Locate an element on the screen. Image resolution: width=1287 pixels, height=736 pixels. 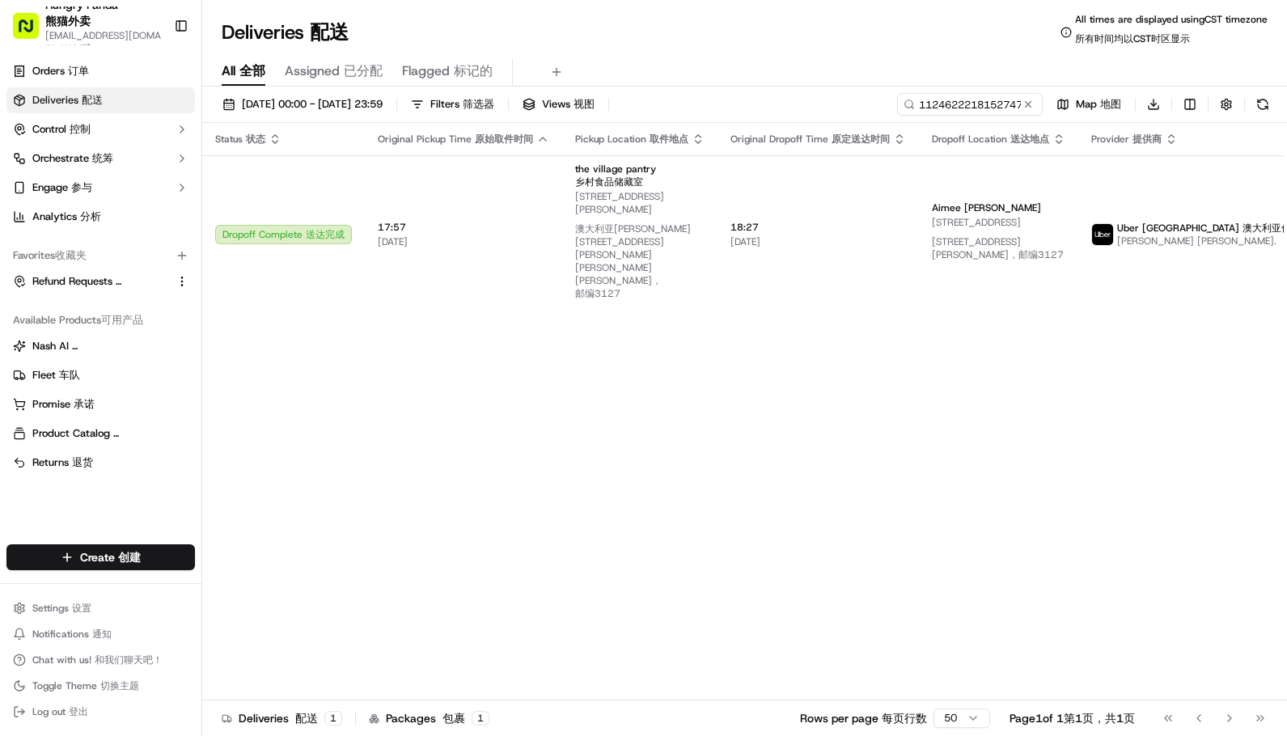
span: 包裹 is located at coordinates (454, 719).